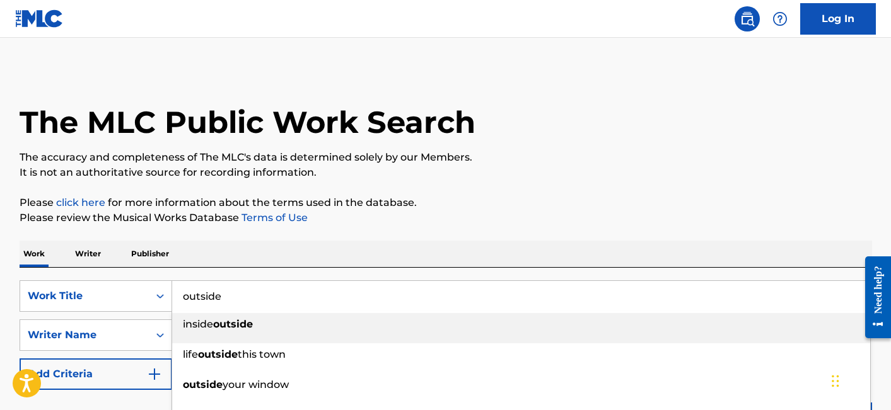  Describe the element at coordinates (780, 19) in the screenshot. I see `div: Help` at that location.